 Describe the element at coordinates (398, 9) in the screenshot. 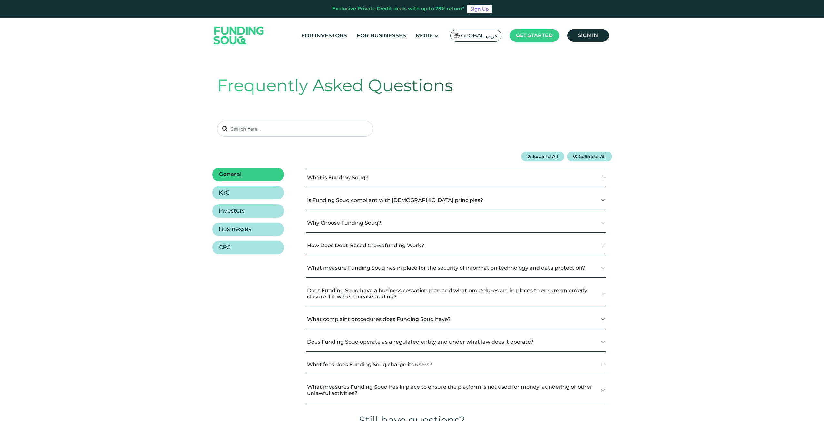

I see `div: Exclusive Private Credit deals with up to 23% return*` at that location.